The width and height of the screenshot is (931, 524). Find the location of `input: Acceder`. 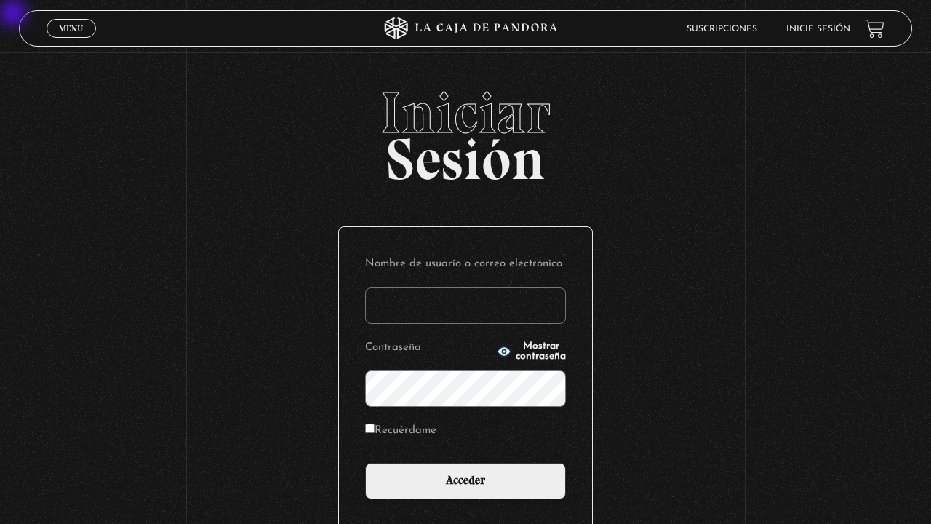

input: Acceder is located at coordinates (466, 481).